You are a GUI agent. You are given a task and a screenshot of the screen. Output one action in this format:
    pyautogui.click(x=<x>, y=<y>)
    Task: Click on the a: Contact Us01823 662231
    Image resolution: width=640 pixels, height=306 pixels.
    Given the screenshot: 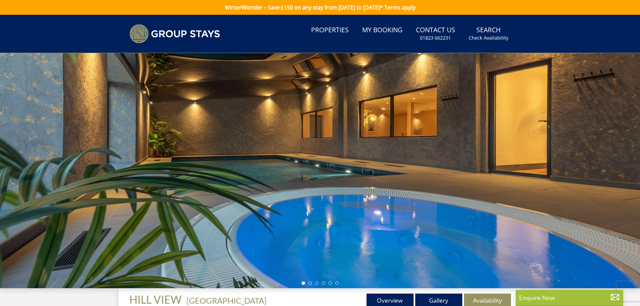 What is the action you would take?
    pyautogui.click(x=435, y=34)
    